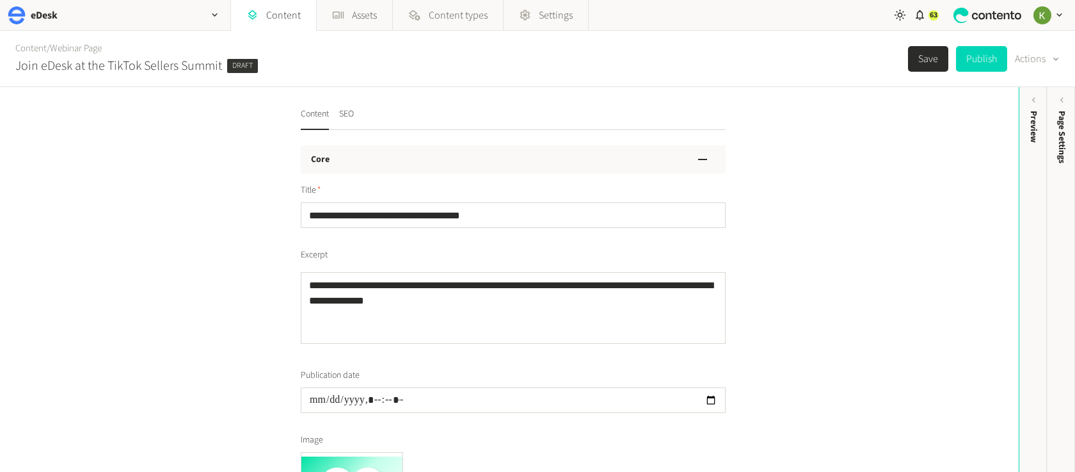 Image resolution: width=1075 pixels, height=472 pixels. I want to click on button: Actions, so click(1038, 59).